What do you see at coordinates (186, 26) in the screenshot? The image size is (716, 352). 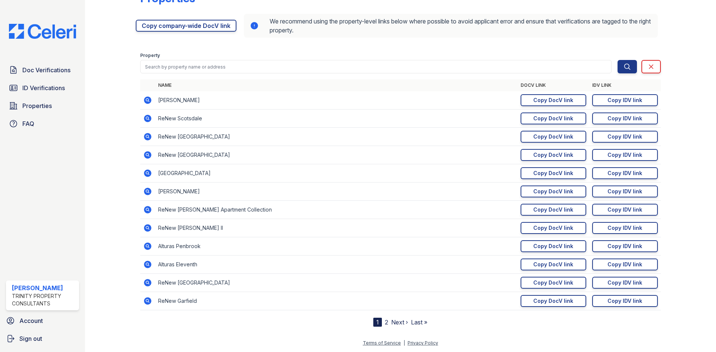 I see `a: Copy company-wide DocV link` at bounding box center [186, 26].